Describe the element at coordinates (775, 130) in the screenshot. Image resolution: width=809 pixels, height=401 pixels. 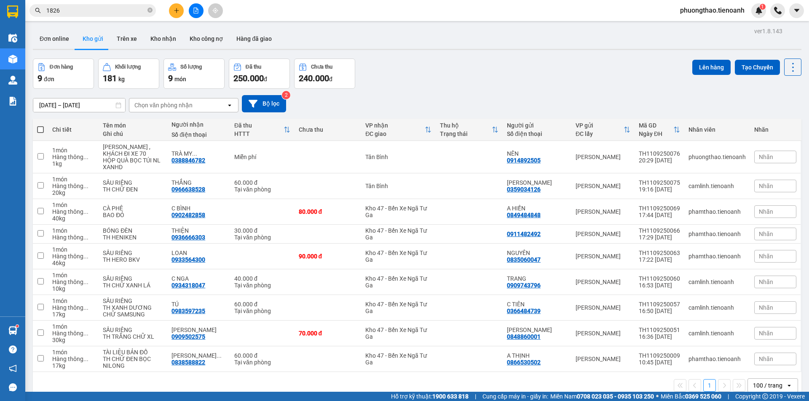
I see `div: Nhãn` at that location.